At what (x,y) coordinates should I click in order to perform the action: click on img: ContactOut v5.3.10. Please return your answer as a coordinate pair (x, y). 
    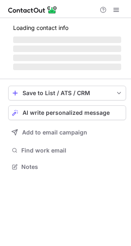
    Looking at the image, I should click on (33, 10).